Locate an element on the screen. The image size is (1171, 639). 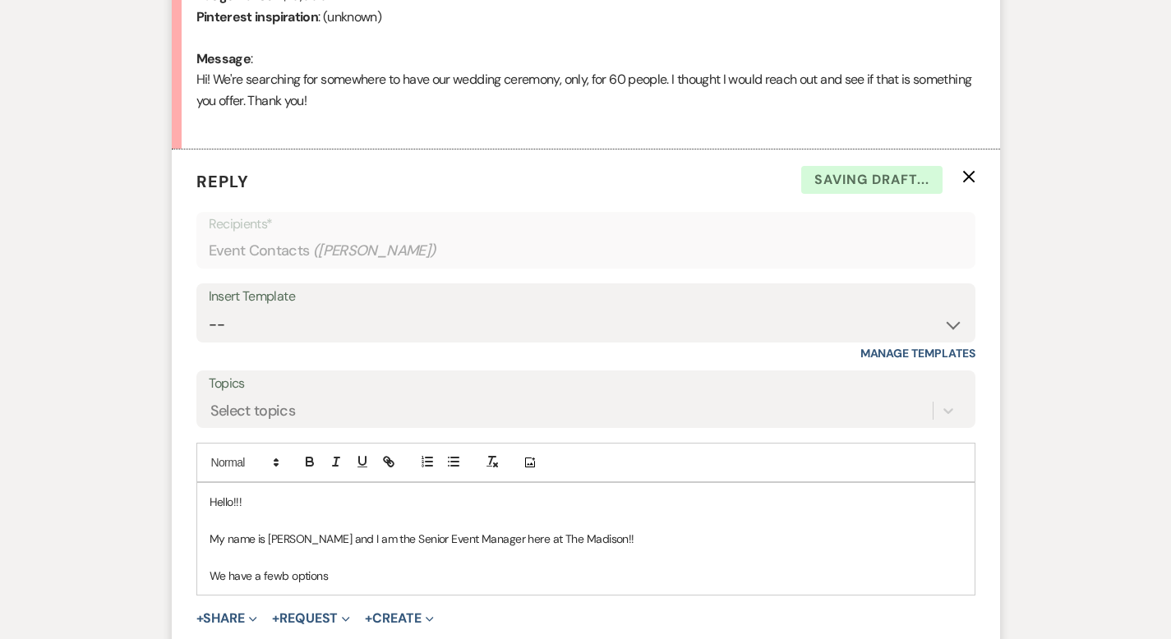
p: Hello!!! is located at coordinates (586, 502).